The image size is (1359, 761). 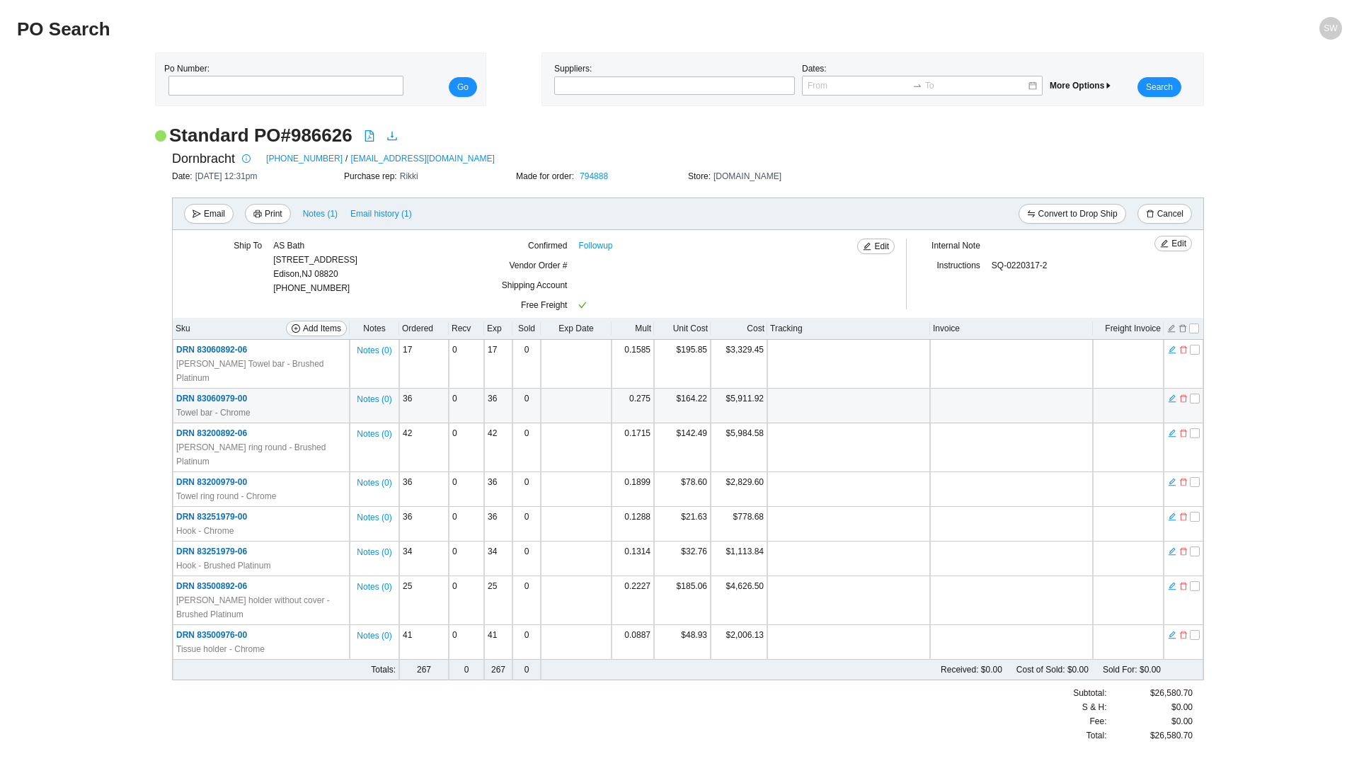 I want to click on span: Email, so click(x=215, y=214).